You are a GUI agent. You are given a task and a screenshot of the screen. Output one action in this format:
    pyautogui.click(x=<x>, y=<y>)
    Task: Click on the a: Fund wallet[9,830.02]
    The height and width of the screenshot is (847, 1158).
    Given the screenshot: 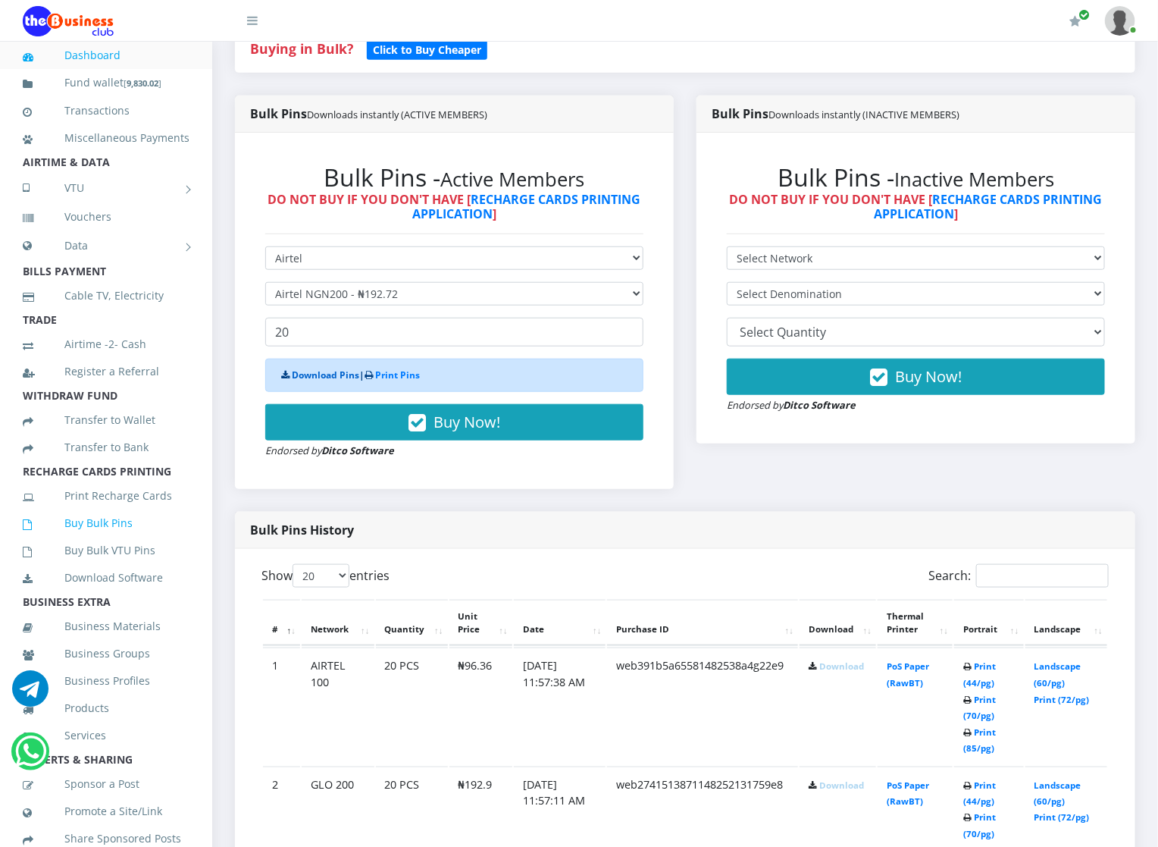 What is the action you would take?
    pyautogui.click(x=106, y=83)
    